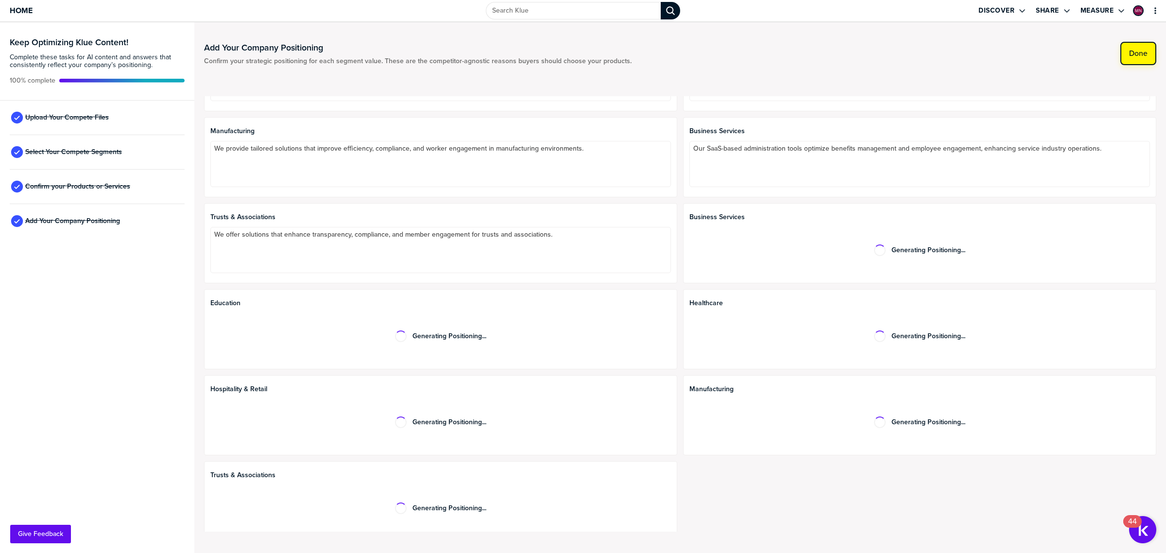 Image resolution: width=1166 pixels, height=553 pixels. What do you see at coordinates (919, 164) in the screenshot?
I see `textarea: Our SaaS-based administration tools optimize benefits management and employee engagement, enhanci...` at bounding box center [919, 164].